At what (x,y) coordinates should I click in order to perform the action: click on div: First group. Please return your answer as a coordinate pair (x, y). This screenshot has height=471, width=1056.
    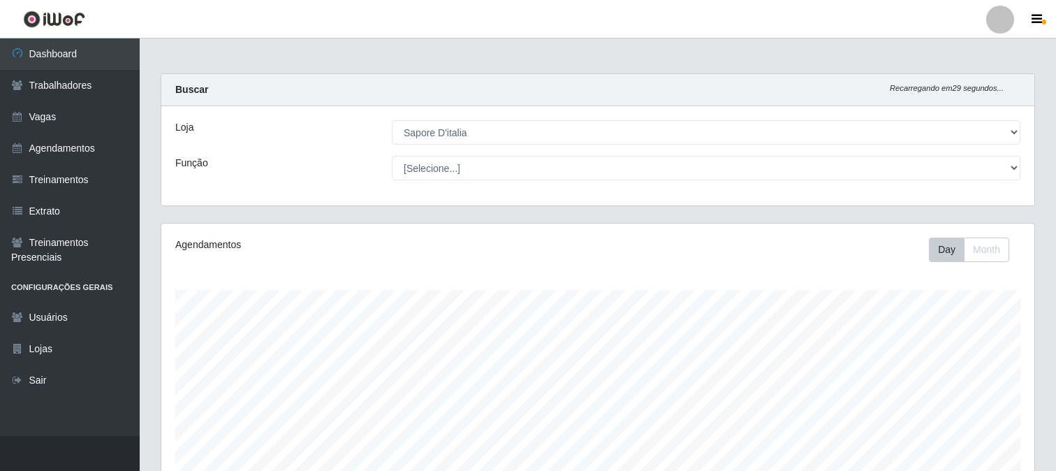
    Looking at the image, I should click on (968, 249).